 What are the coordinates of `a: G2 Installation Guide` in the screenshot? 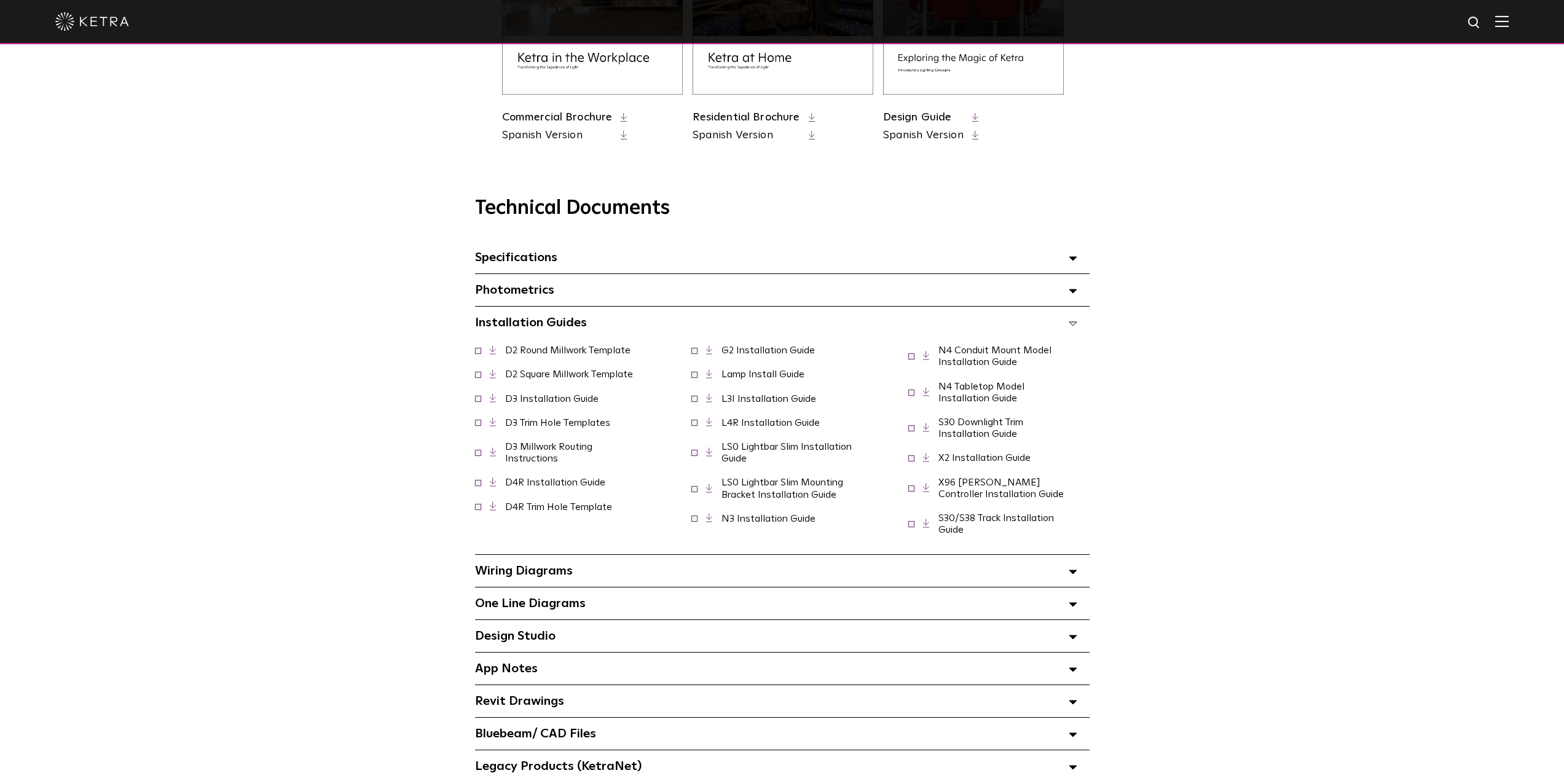 It's located at (768, 350).